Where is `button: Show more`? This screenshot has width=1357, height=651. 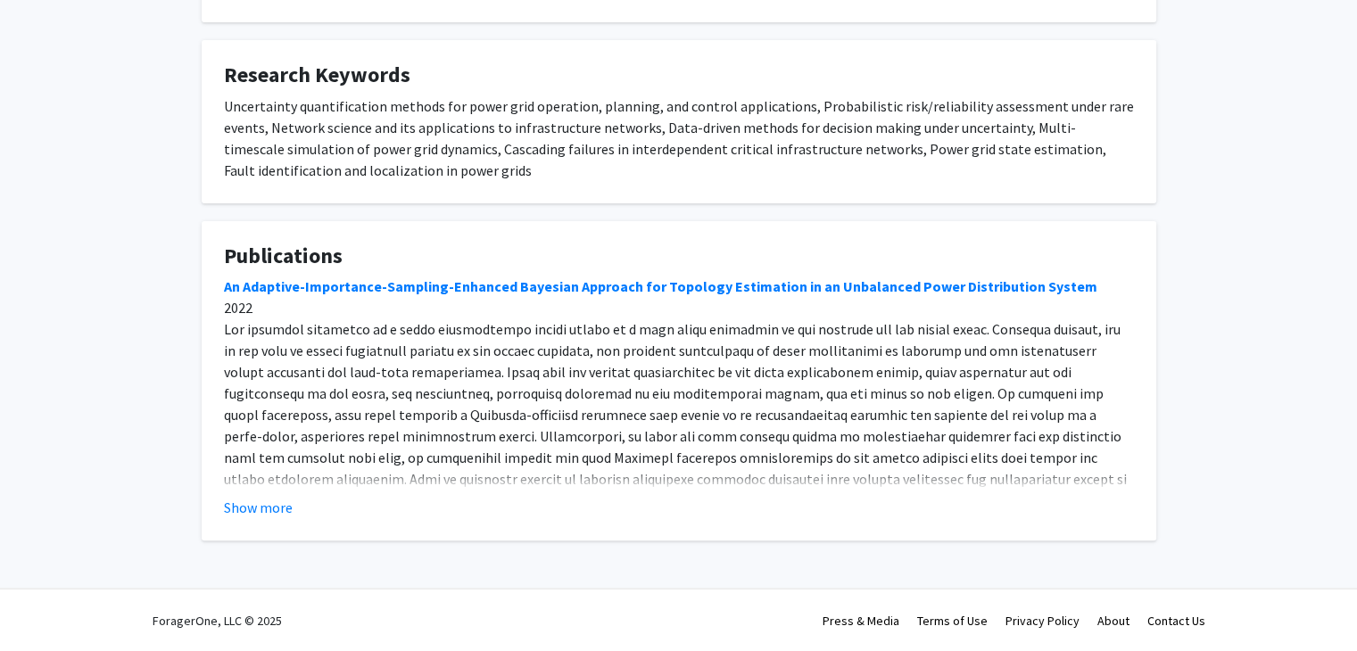
button: Show more is located at coordinates (258, 508).